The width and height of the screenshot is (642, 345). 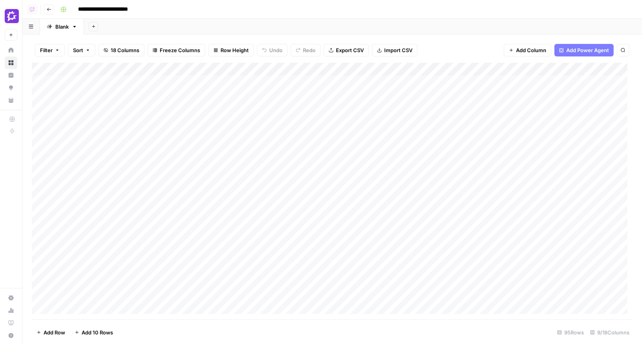 I want to click on span: Import CSV, so click(x=398, y=50).